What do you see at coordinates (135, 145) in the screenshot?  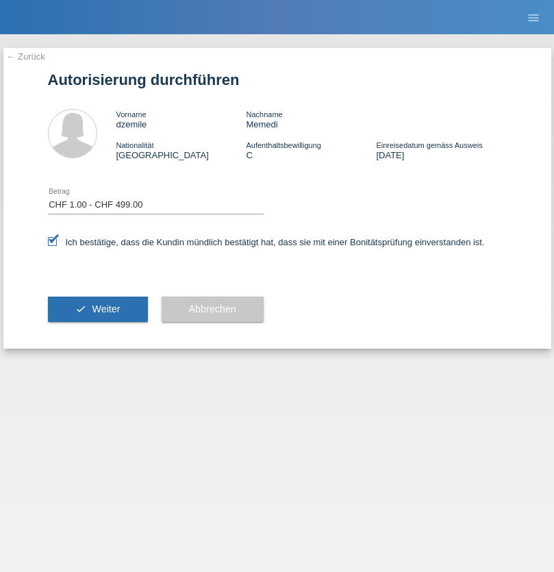 I see `span: Nationalität` at bounding box center [135, 145].